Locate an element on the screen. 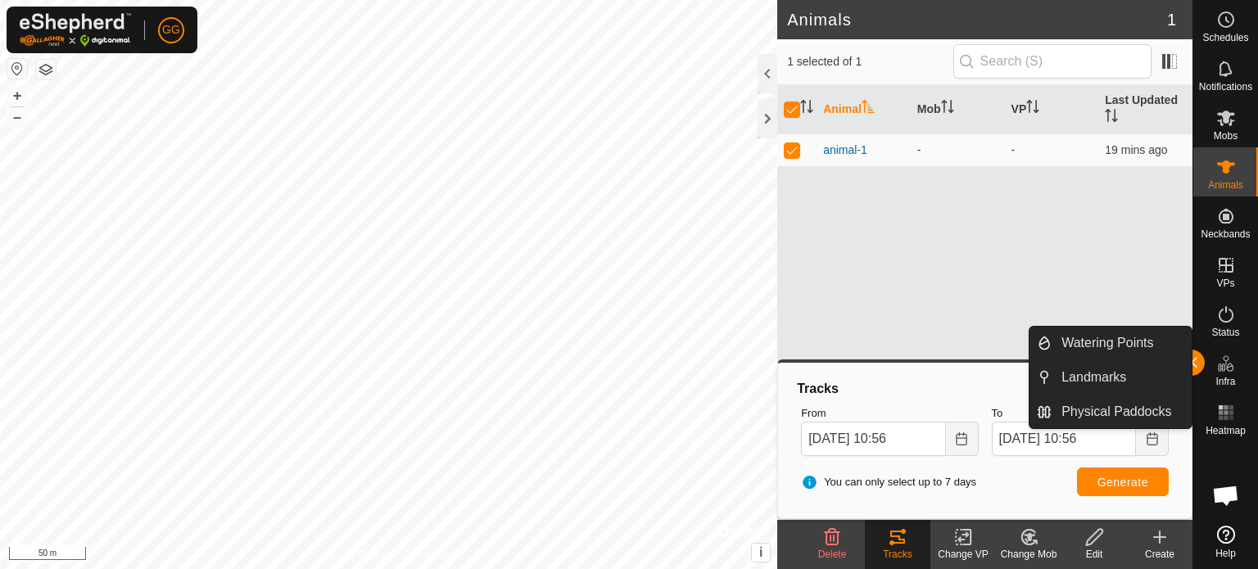 The image size is (1258, 569). span: Status is located at coordinates (1225, 332).